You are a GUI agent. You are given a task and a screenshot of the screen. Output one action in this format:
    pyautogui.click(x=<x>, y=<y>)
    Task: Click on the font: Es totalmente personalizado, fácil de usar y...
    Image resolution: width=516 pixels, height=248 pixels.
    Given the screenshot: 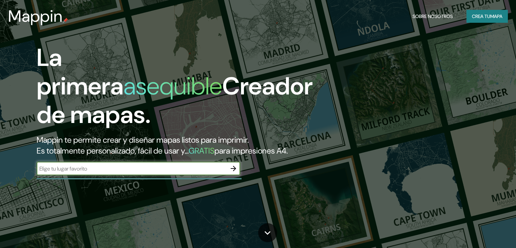 What is the action you would take?
    pyautogui.click(x=113, y=150)
    